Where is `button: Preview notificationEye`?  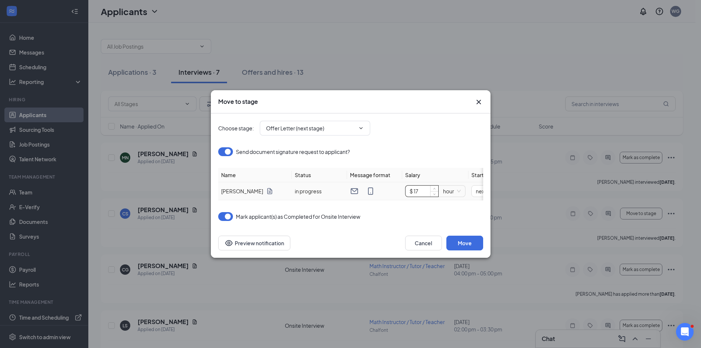 button: Preview notificationEye is located at coordinates (254, 243).